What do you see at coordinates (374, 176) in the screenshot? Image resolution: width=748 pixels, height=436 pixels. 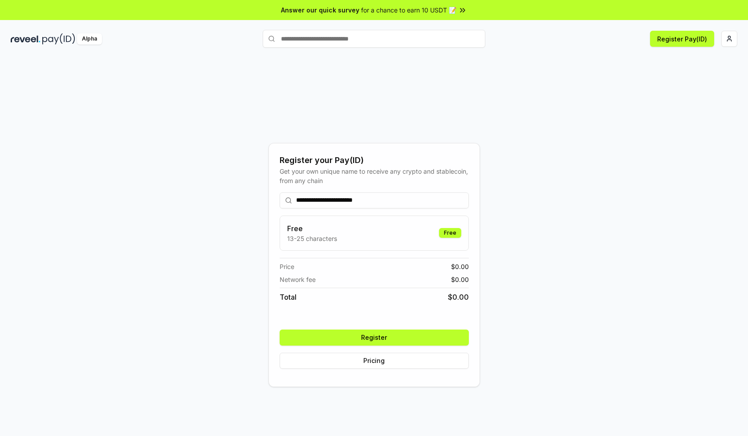 I see `div: Get your own unique name to receive any crypto and stablecoin, from any chain` at bounding box center [374, 176].